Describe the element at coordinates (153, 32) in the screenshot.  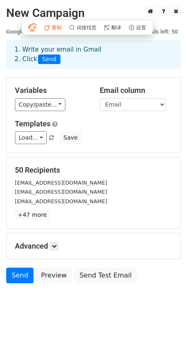
I see `span: Daily emails left: 50` at that location.